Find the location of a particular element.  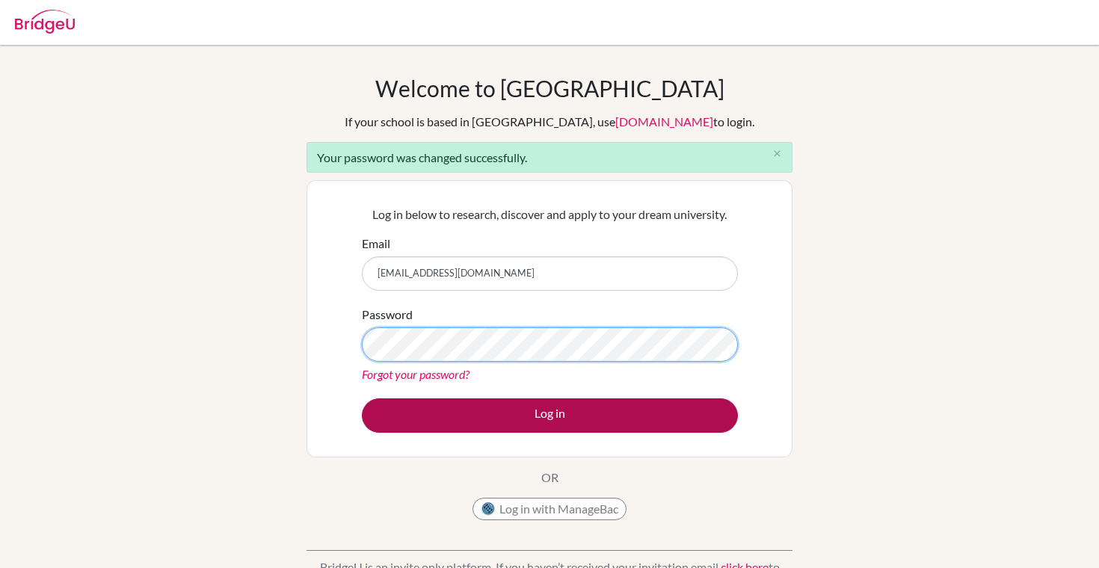

p: Log in below to research, discover and apply to your dream university. is located at coordinates (550, 215).